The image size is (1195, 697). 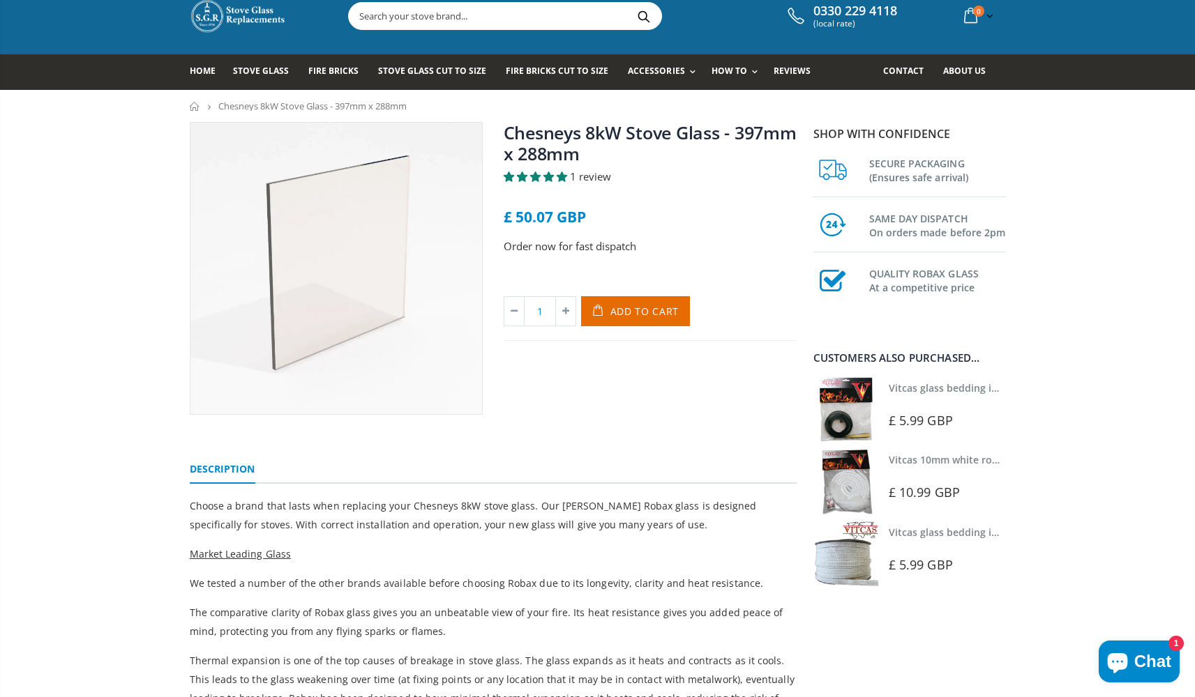 I want to click on a: 0330 229 4118 (local rate), so click(x=840, y=16).